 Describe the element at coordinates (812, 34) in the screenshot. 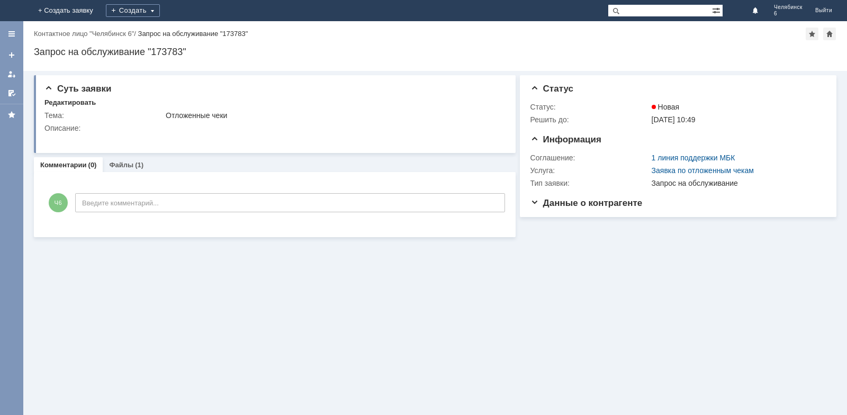

I see `div: Добавить в избранное` at that location.